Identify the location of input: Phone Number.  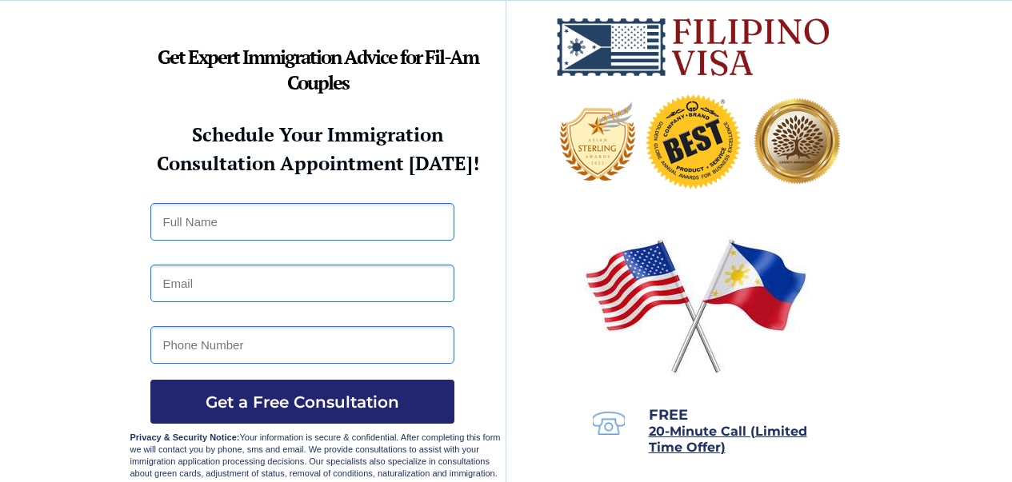
(302, 345).